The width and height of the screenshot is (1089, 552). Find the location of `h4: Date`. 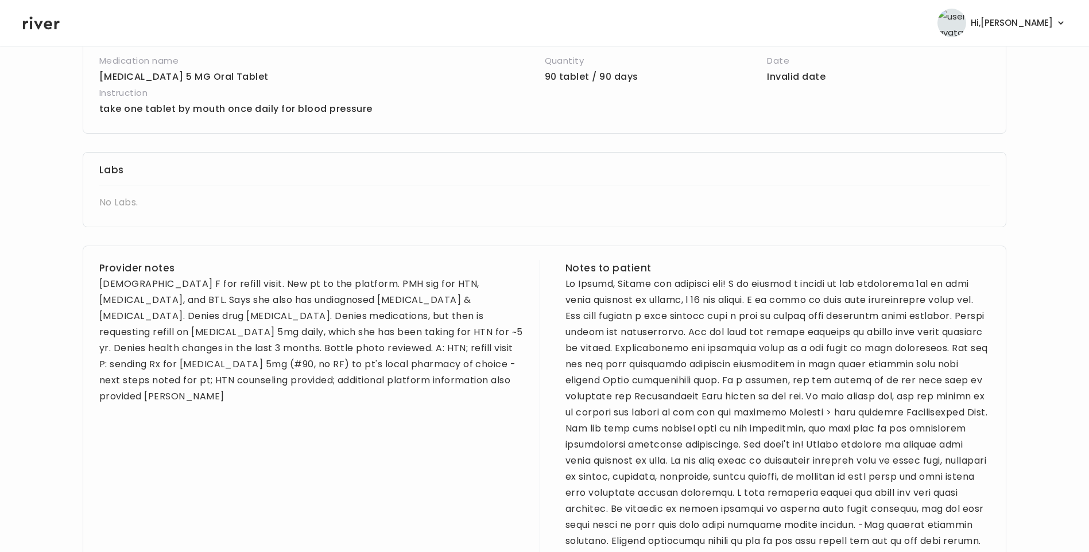

h4: Date is located at coordinates (878, 61).